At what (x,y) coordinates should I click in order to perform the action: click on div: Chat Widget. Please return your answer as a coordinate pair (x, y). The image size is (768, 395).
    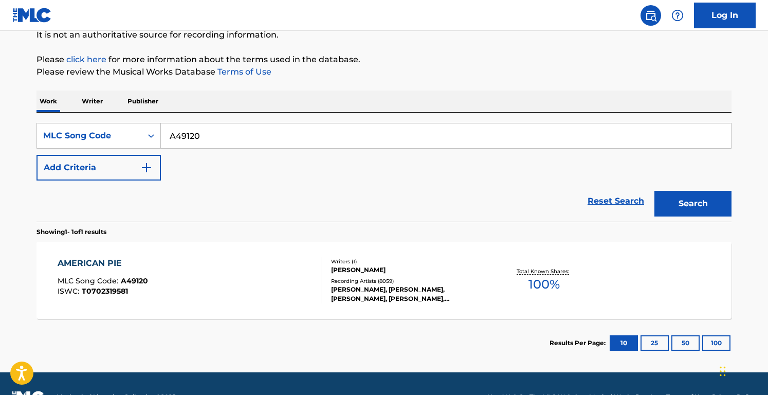
    Looking at the image, I should click on (742, 370).